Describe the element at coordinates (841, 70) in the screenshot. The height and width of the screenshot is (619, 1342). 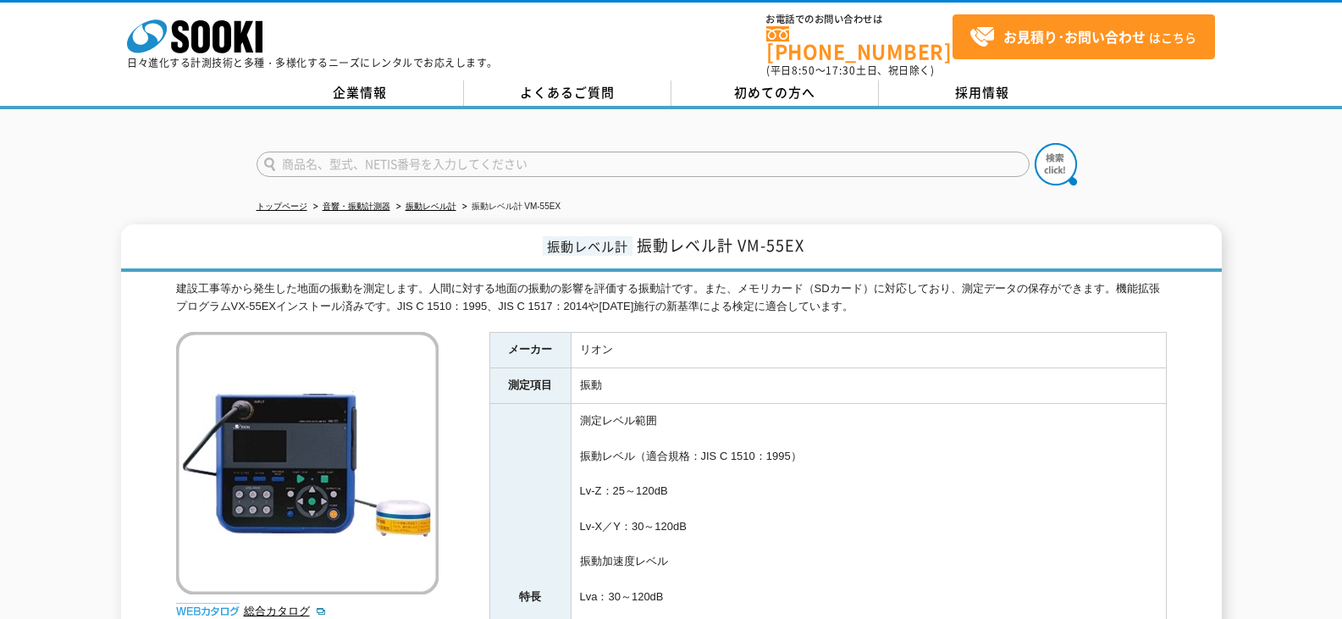
I see `span: 17:30` at that location.